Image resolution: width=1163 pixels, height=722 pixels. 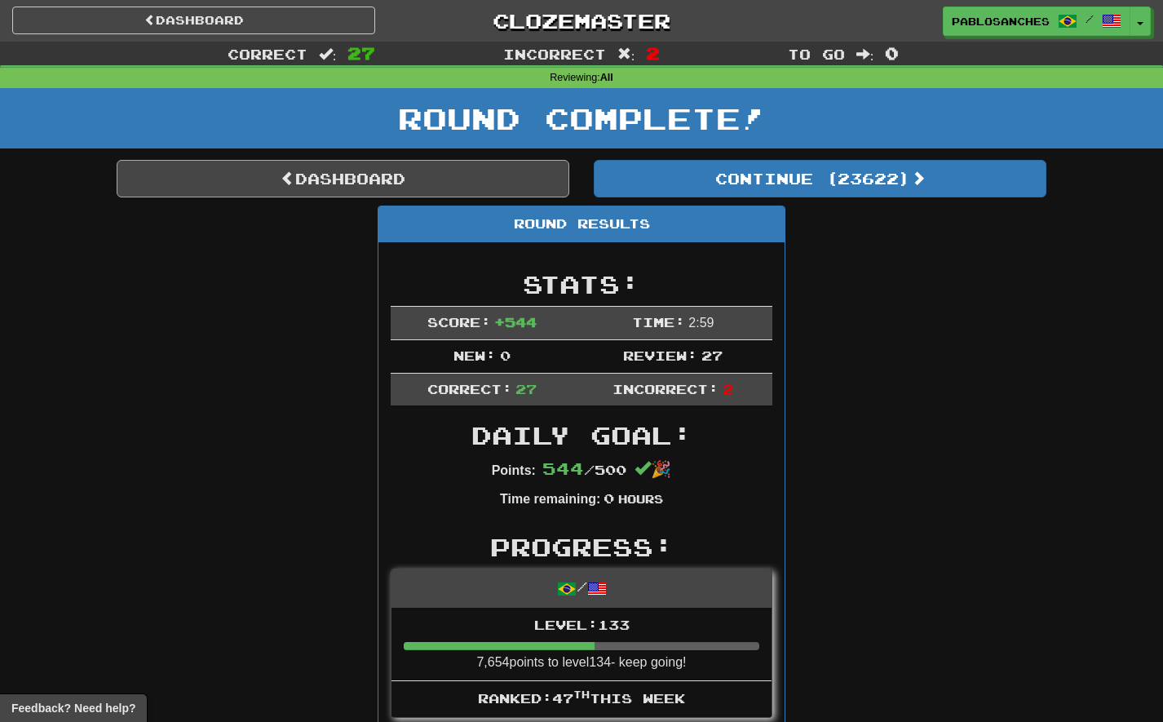 What do you see at coordinates (459, 321) in the screenshot?
I see `span: Score:` at bounding box center [459, 321].